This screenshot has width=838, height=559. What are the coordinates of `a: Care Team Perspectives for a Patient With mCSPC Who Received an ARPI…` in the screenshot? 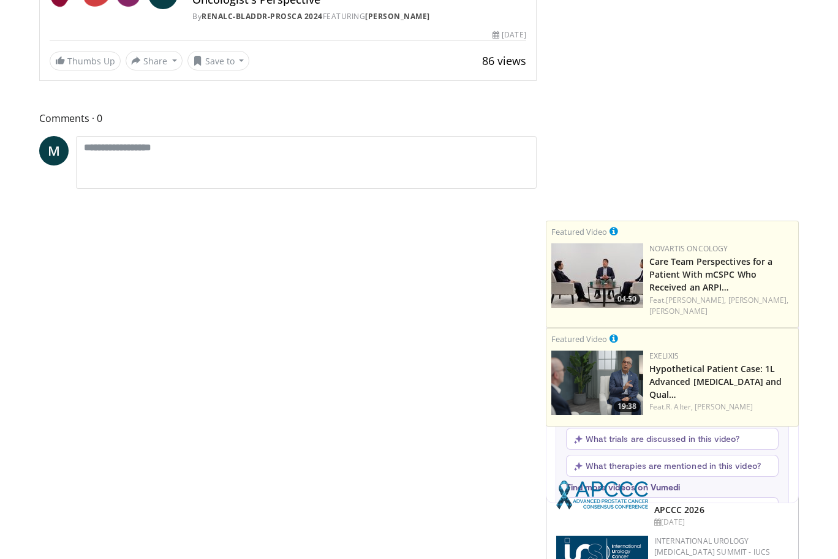 It's located at (711, 274).